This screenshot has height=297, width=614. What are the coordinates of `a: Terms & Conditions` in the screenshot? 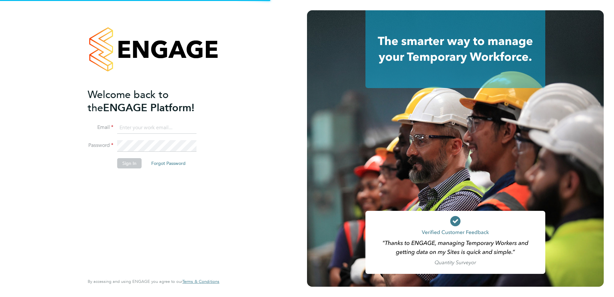 It's located at (201, 281).